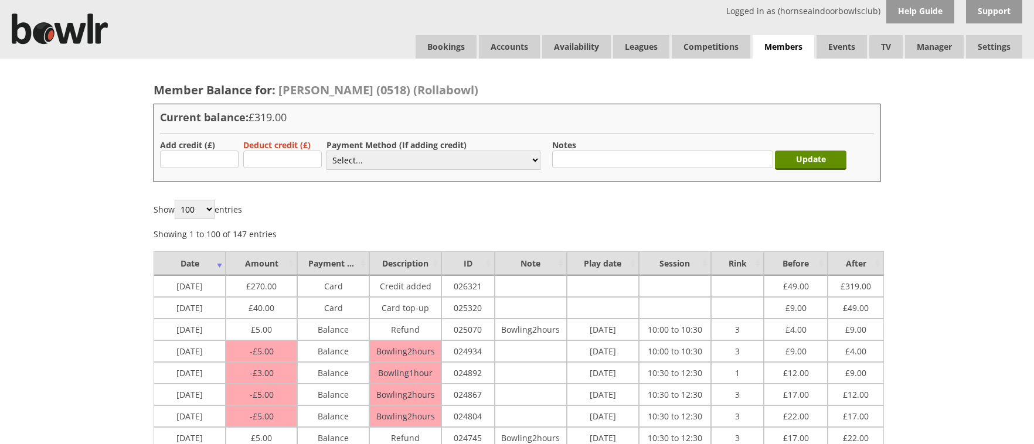 Image resolution: width=1034 pixels, height=444 pixels. I want to click on td: Refund, so click(405, 330).